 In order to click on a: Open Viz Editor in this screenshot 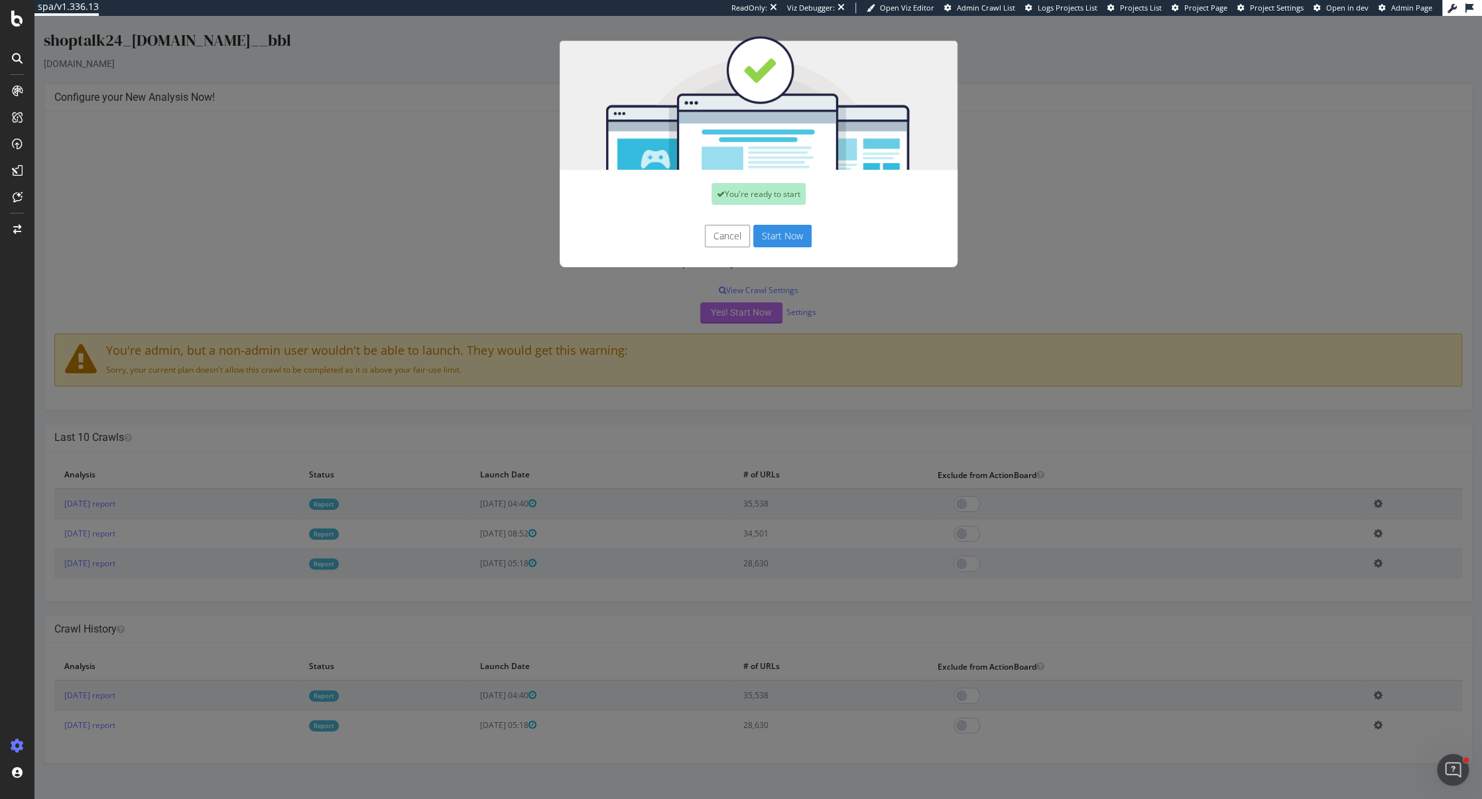, I will do `click(901, 8)`.